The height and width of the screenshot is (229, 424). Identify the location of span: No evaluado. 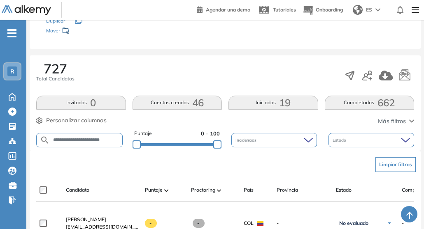
(353, 224).